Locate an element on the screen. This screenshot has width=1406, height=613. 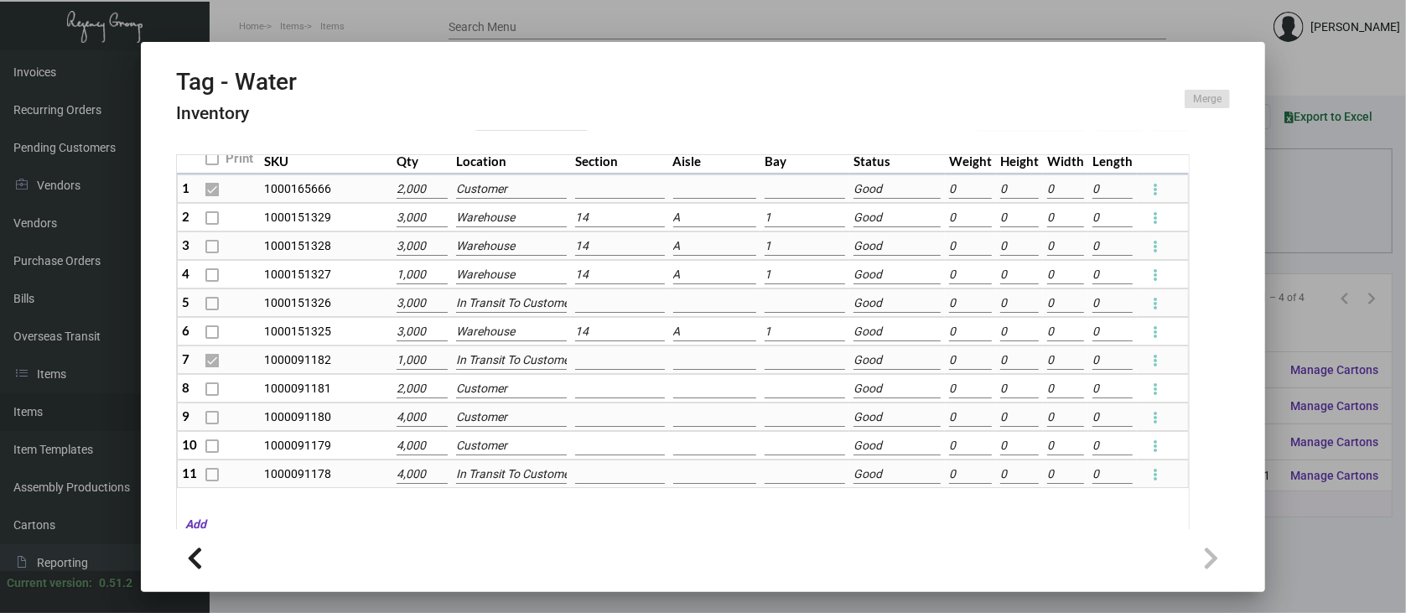
span: 11 is located at coordinates (190, 473).